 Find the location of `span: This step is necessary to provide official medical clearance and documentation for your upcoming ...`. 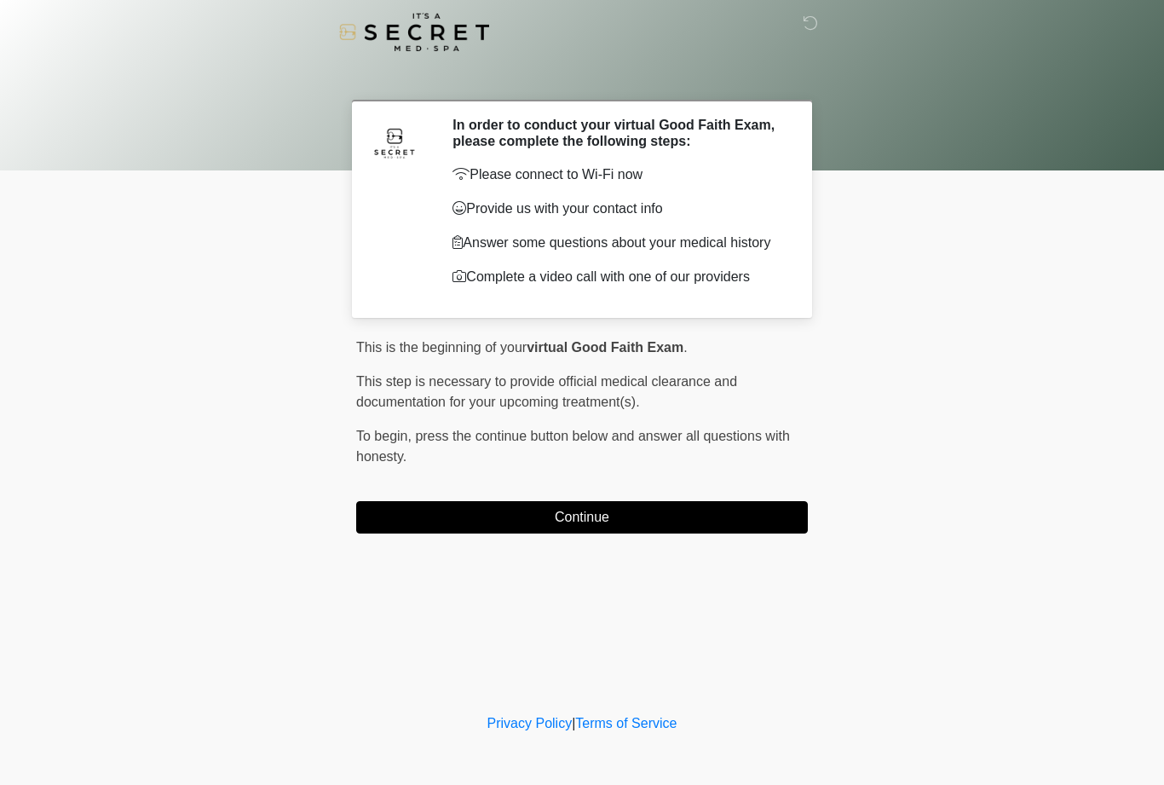

span: This step is necessary to provide official medical clearance and documentation for your upcoming ... is located at coordinates (546, 391).